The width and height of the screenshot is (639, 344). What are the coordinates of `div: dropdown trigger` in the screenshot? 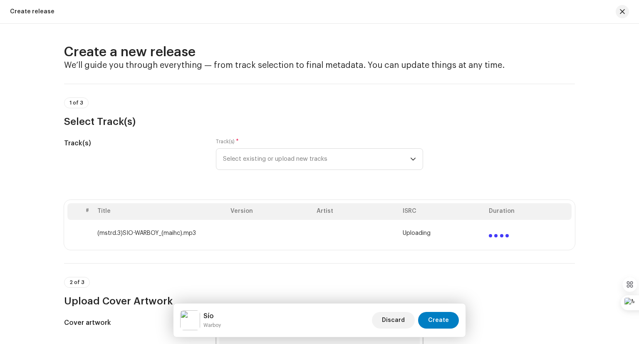 It's located at (413, 159).